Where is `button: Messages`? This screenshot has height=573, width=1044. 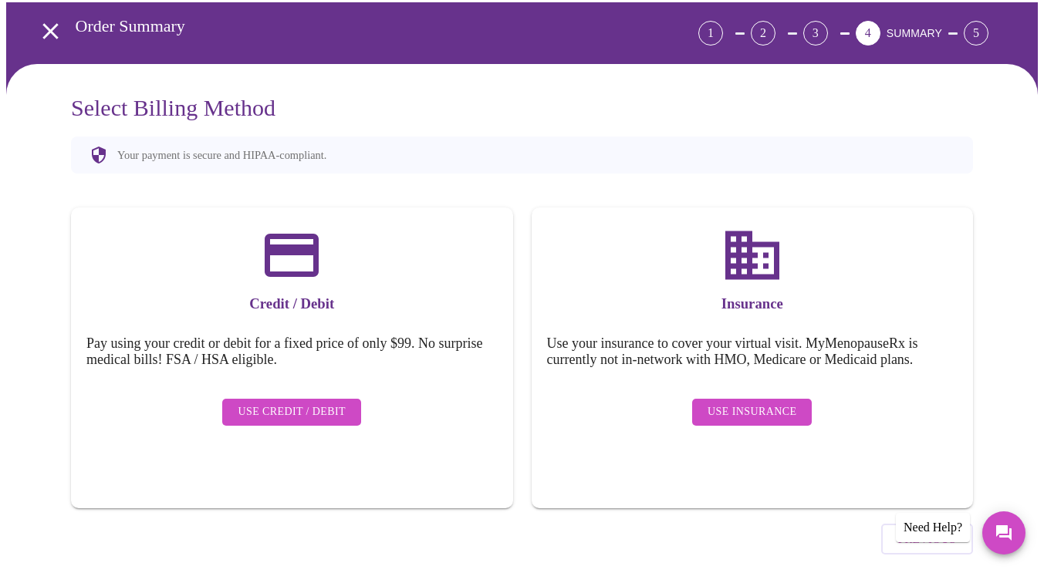 button: Messages is located at coordinates (1004, 533).